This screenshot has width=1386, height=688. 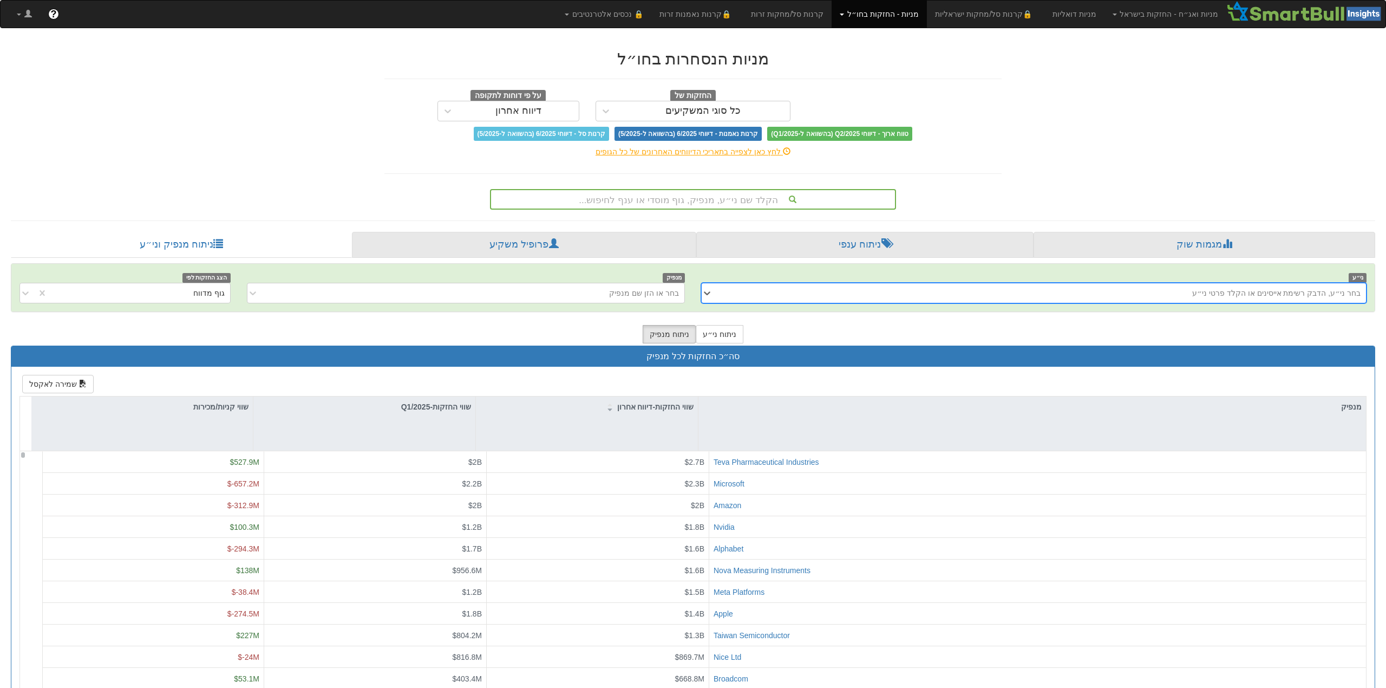 What do you see at coordinates (728, 548) in the screenshot?
I see `button: Alphabet` at bounding box center [728, 548].